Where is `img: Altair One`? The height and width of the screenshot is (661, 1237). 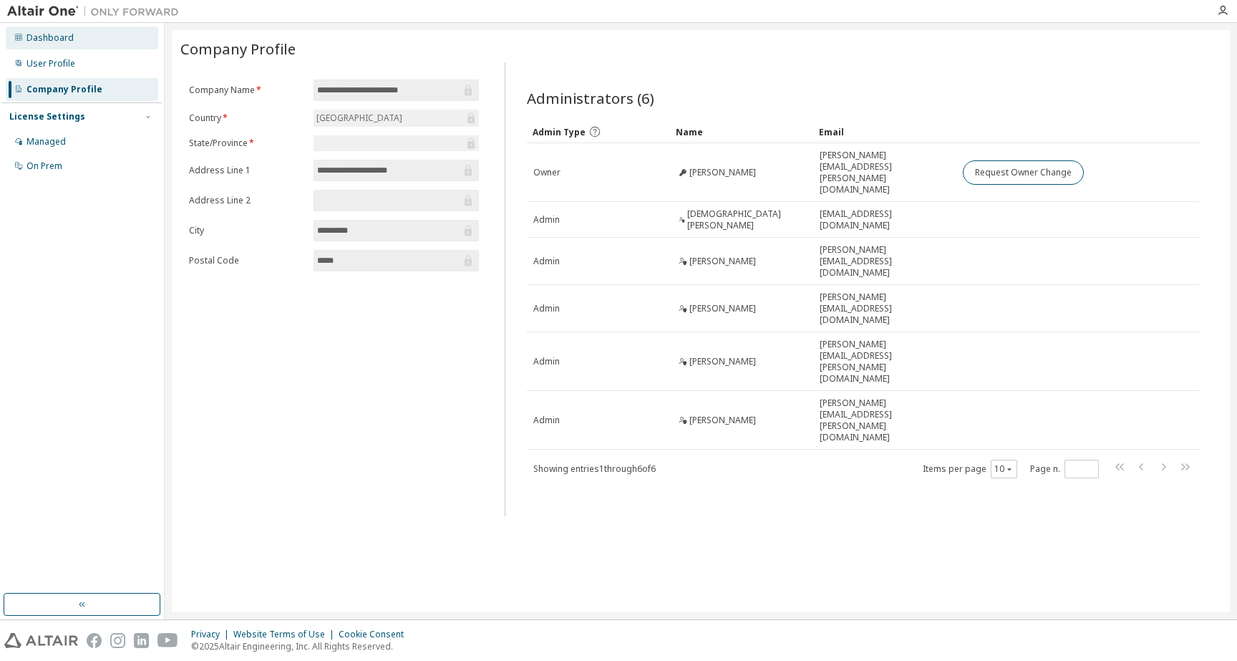
img: Altair One is located at coordinates (97, 11).